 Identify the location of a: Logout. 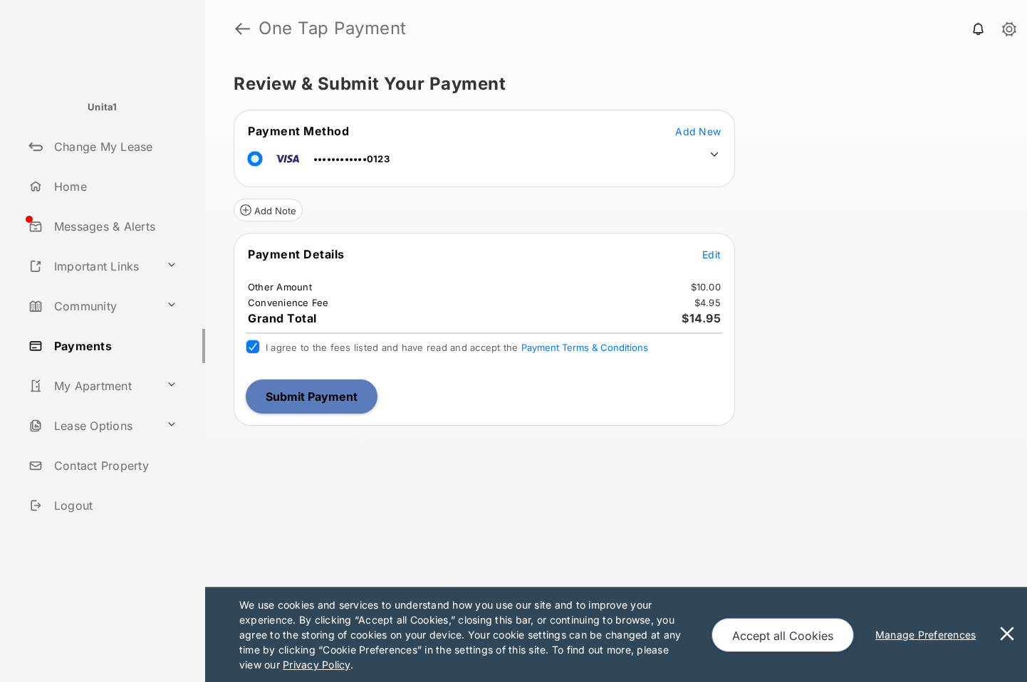
(114, 506).